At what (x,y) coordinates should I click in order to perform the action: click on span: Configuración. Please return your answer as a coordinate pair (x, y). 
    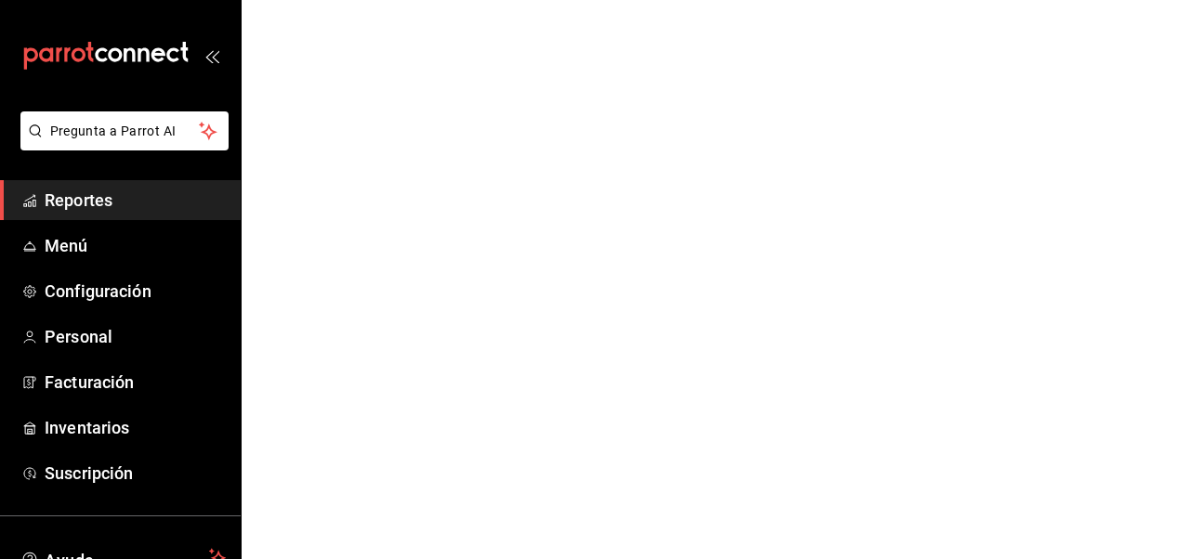
    Looking at the image, I should click on (135, 291).